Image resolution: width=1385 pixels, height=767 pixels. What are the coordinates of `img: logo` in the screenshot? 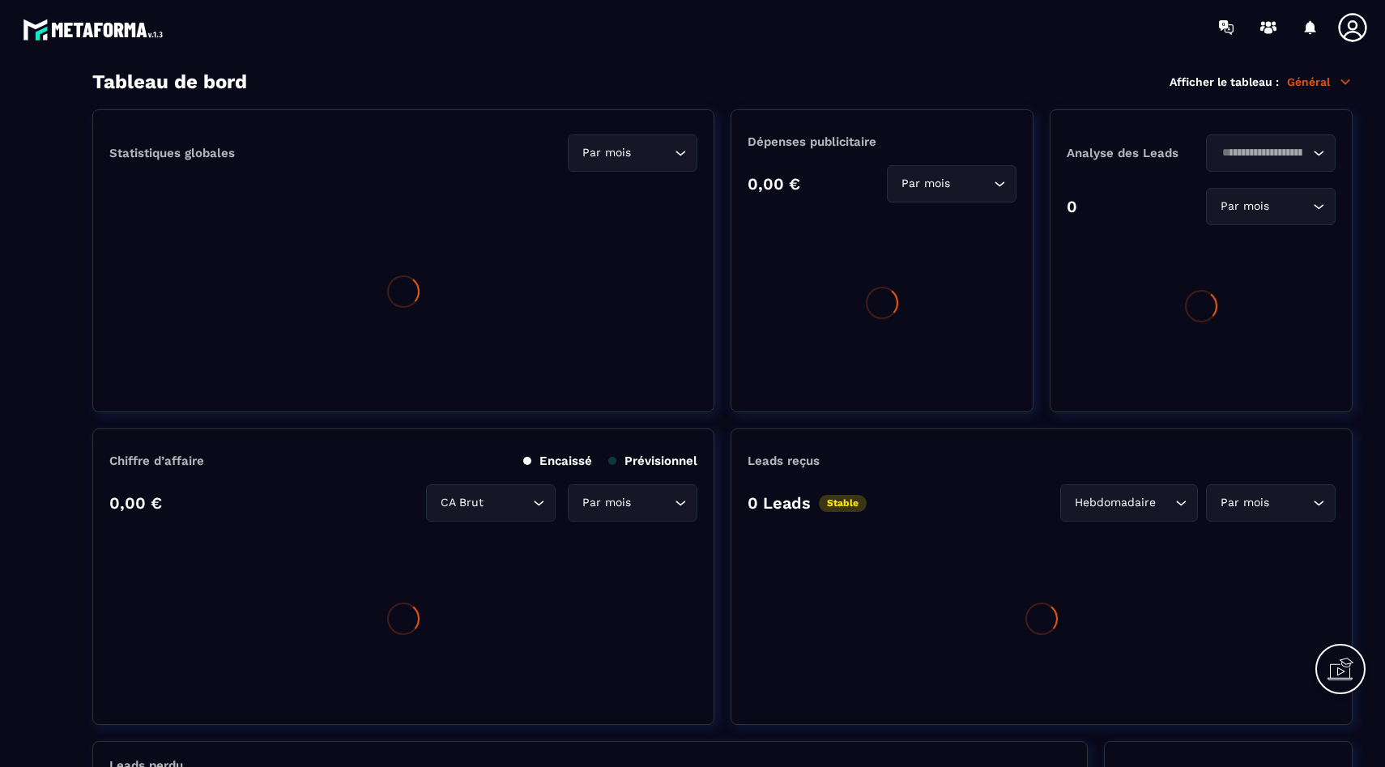 It's located at (96, 29).